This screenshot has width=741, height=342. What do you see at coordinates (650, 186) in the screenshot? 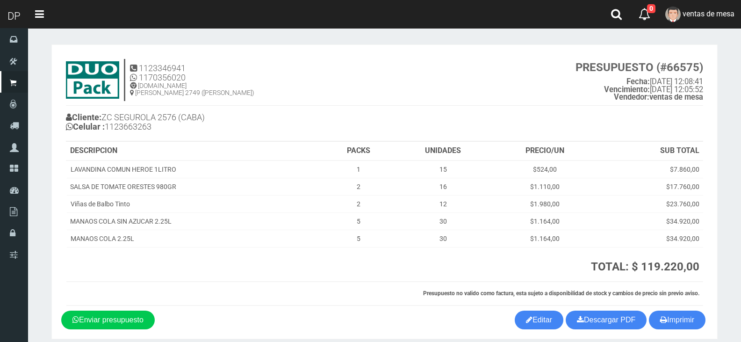
I see `td: $17.760,00` at bounding box center [650, 186].